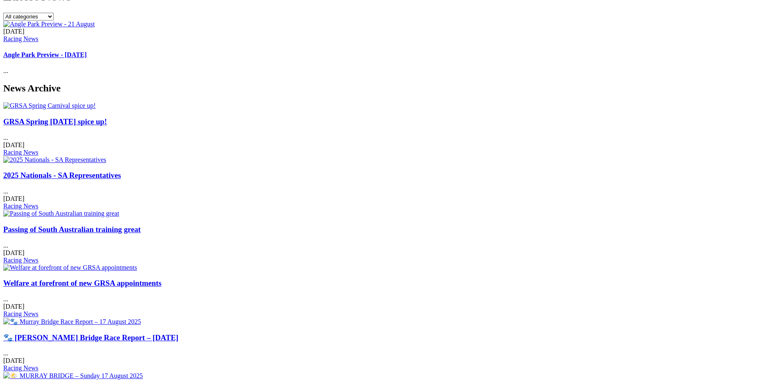 This screenshot has width=758, height=380. I want to click on a: 2025 Nationals - SA Representatives, so click(62, 175).